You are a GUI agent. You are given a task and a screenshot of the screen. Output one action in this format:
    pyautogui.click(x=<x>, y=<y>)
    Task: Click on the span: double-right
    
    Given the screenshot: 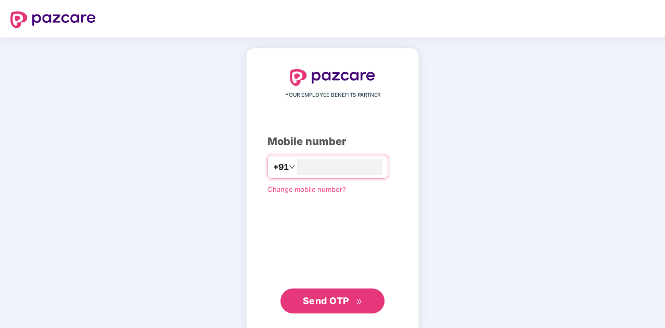 What is the action you would take?
    pyautogui.click(x=359, y=302)
    